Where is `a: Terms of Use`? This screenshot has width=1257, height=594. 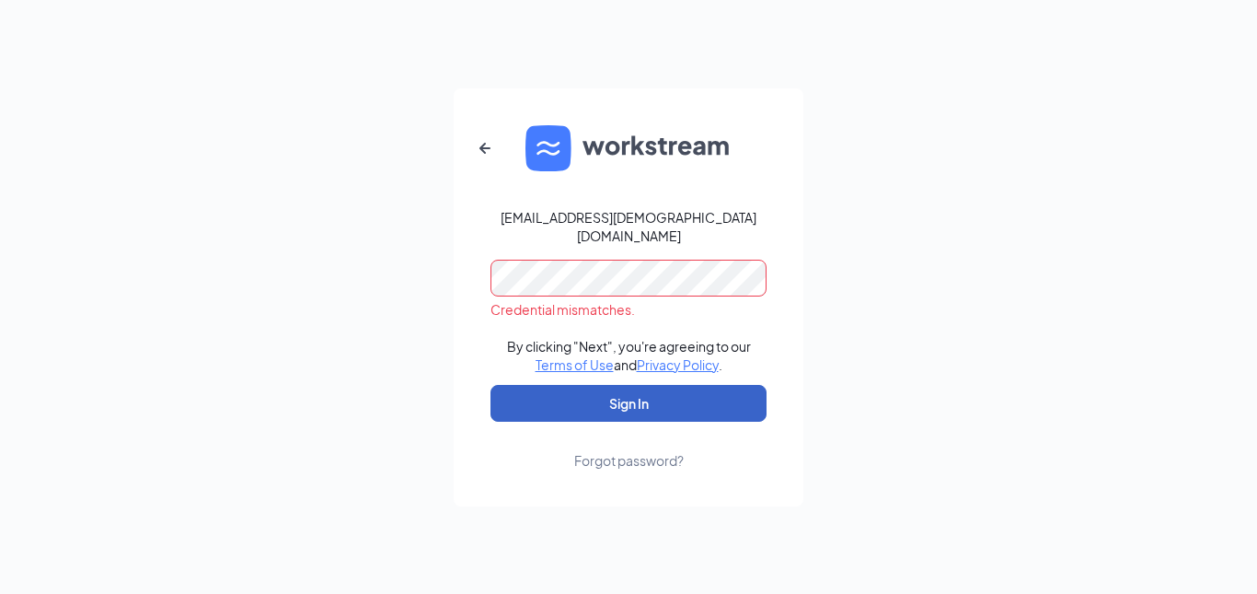
a: Terms of Use is located at coordinates (574, 364).